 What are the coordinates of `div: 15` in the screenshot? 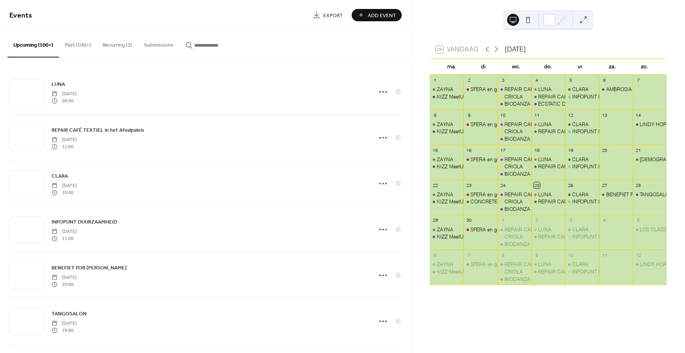 It's located at (435, 150).